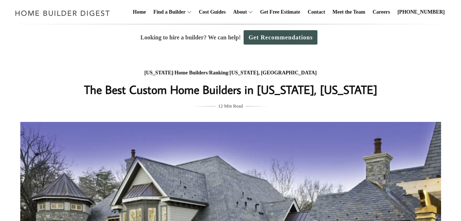 This screenshot has height=221, width=461. What do you see at coordinates (381, 12) in the screenshot?
I see `a: Careers` at bounding box center [381, 12].